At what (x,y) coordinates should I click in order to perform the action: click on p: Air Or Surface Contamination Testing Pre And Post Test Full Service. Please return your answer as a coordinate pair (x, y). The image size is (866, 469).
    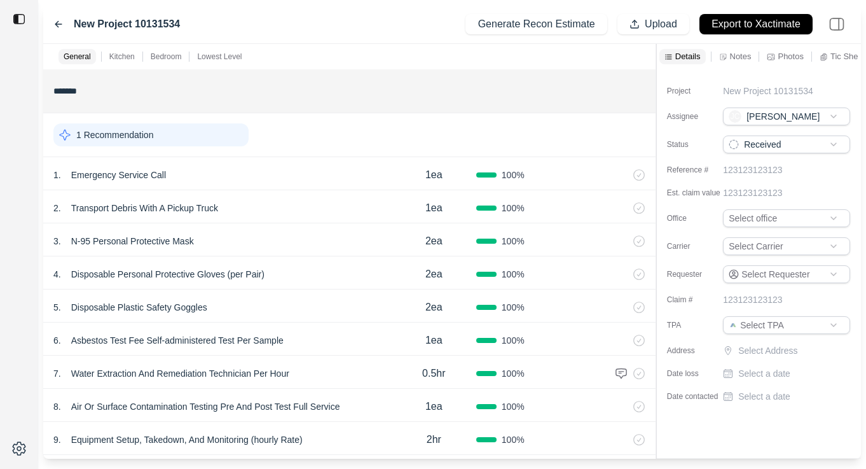
    Looking at the image, I should click on (205, 406).